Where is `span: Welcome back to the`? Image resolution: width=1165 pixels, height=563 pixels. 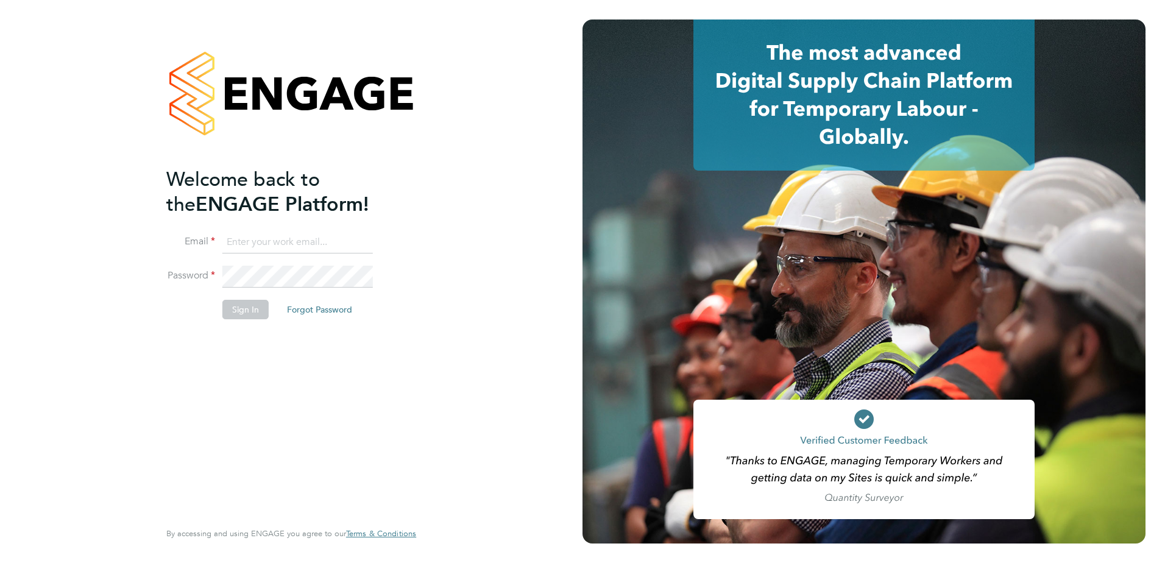
span: Welcome back to the is located at coordinates (243, 192).